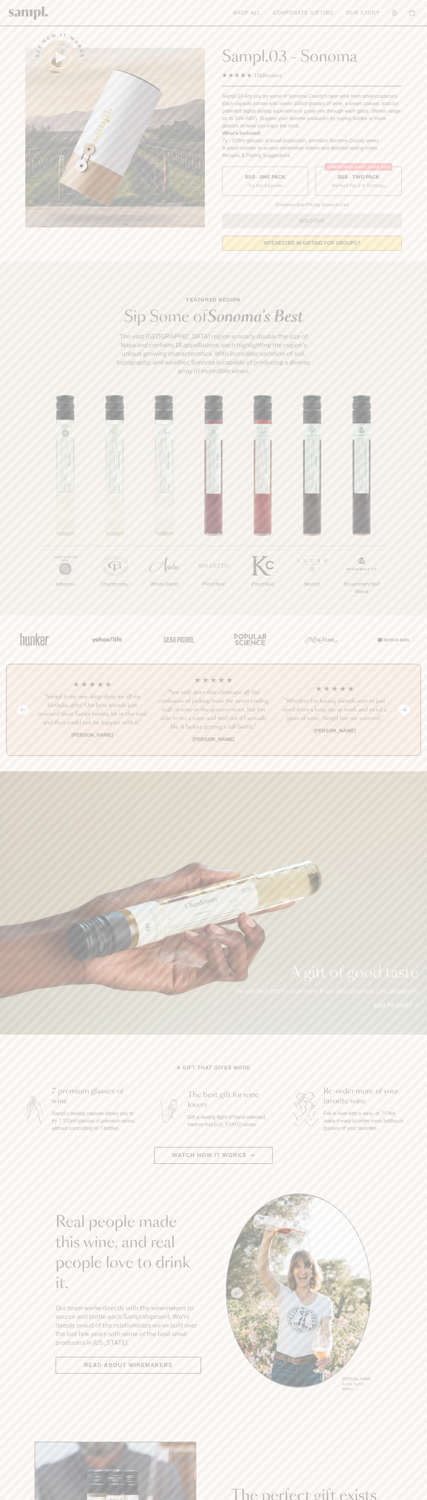 The width and height of the screenshot is (427, 1500). Describe the element at coordinates (242, 133) in the screenshot. I see `strong: What’s Included:` at that location.